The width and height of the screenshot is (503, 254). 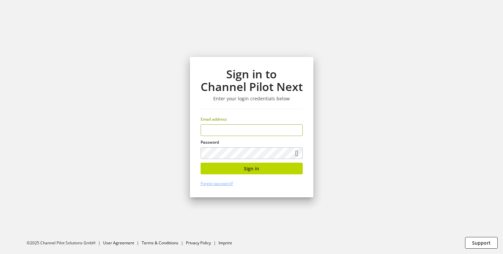 I want to click on a: Privacy Policy, so click(x=198, y=242).